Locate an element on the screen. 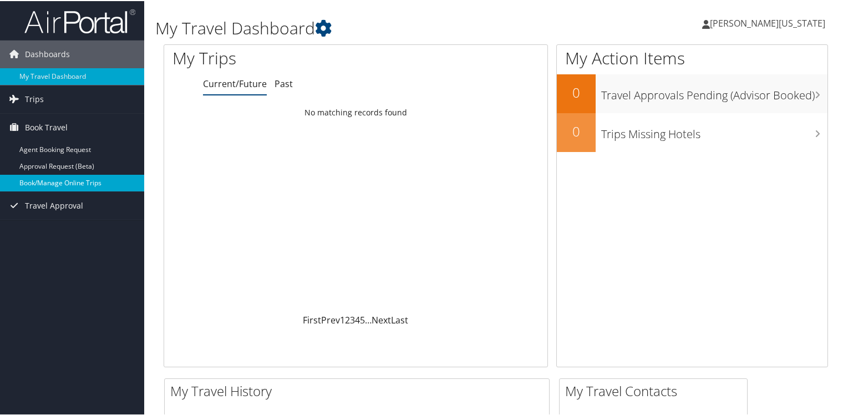 This screenshot has height=415, width=843. span: Trips is located at coordinates (34, 98).